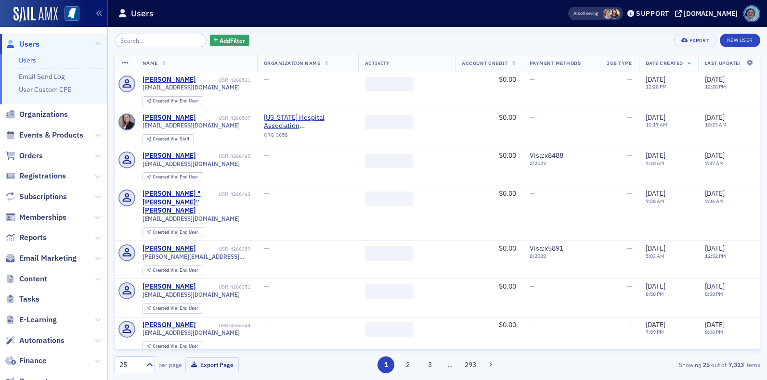 The height and width of the screenshot is (380, 767). I want to click on span: Last Updated, so click(723, 63).